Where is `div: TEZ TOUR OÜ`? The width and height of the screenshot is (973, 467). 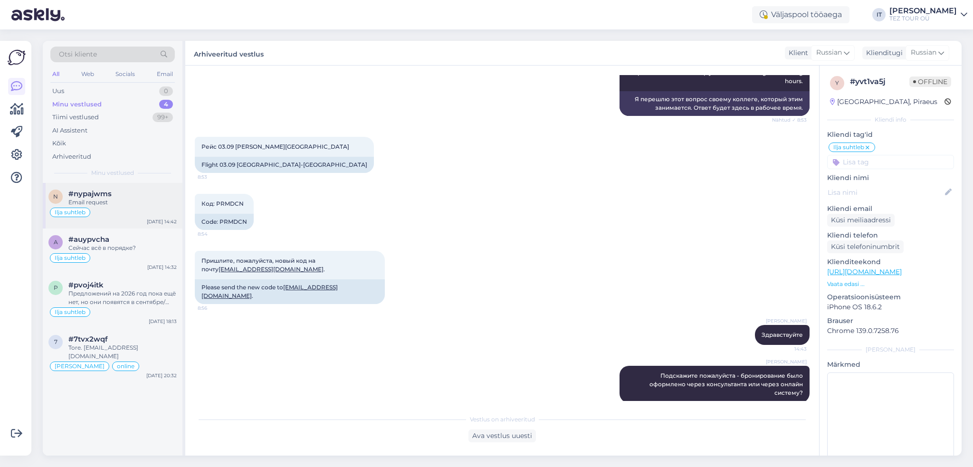
div: TEZ TOUR OÜ is located at coordinates (923, 19).